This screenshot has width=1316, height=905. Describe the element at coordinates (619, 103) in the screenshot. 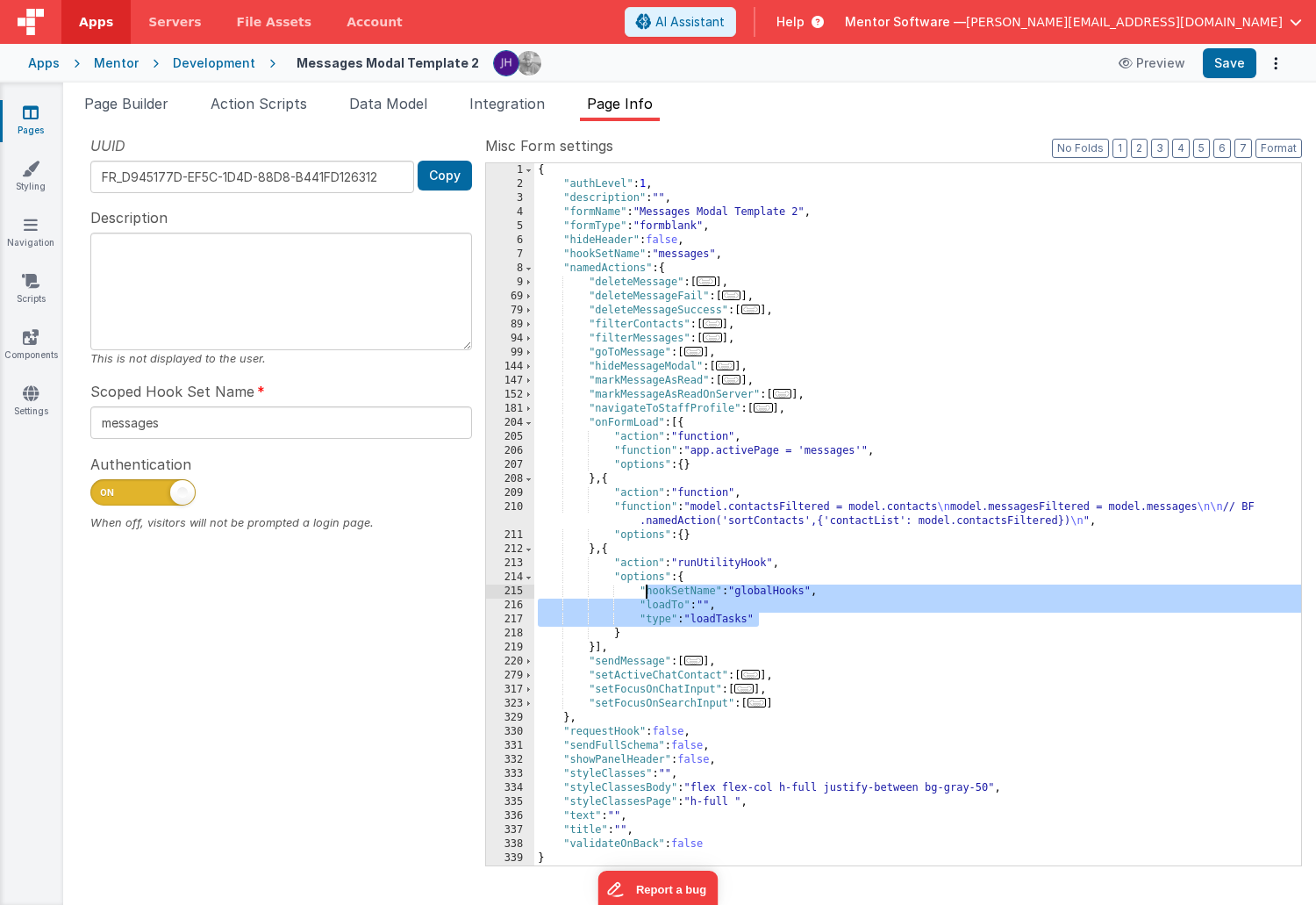

I see `span: Page Info` at that location.